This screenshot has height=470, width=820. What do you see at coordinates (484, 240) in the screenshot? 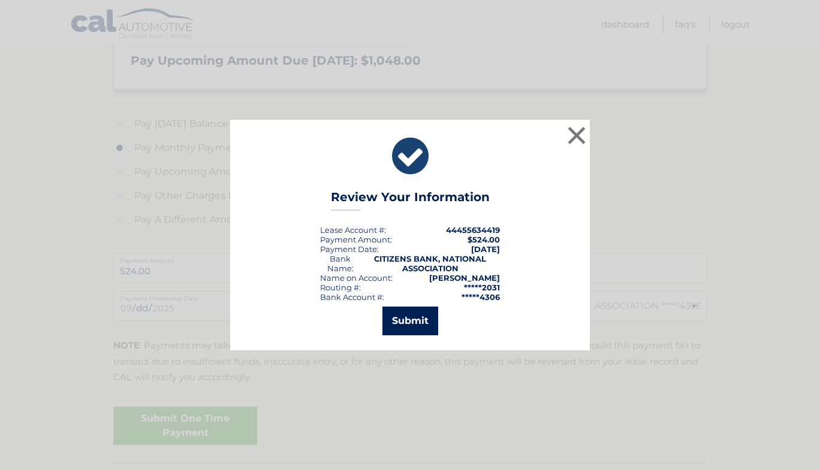
I see `span: $524.00` at bounding box center [484, 240].